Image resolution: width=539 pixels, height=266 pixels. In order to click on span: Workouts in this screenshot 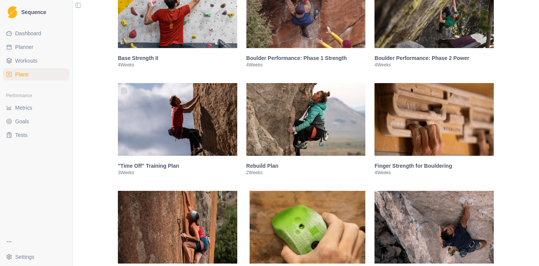, I will do `click(26, 61)`.